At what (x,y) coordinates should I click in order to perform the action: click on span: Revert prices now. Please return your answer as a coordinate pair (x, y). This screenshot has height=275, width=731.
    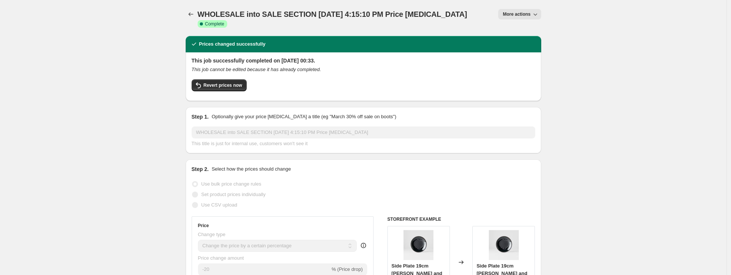
    Looking at the image, I should click on (223, 85).